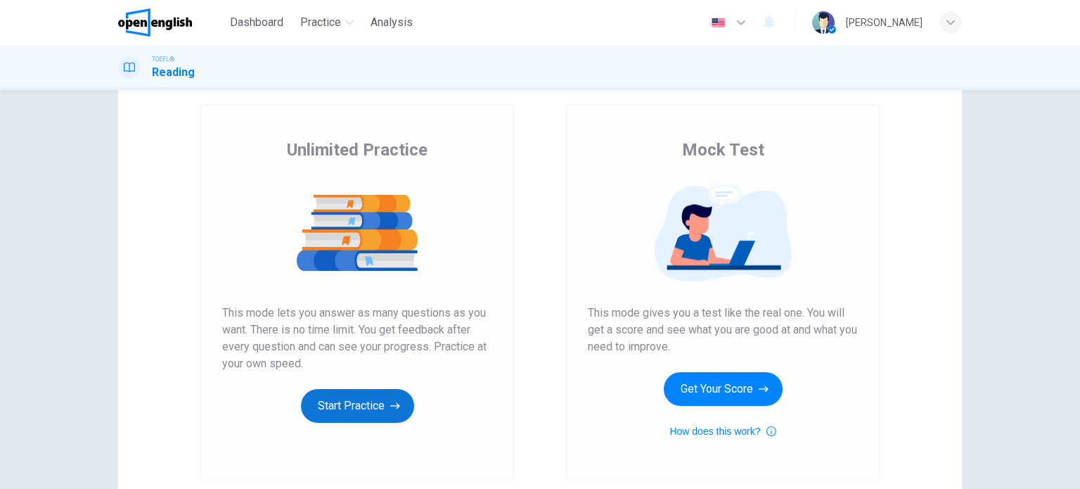 The image size is (1080, 489). What do you see at coordinates (357, 150) in the screenshot?
I see `span: Unlimited Practice` at bounding box center [357, 150].